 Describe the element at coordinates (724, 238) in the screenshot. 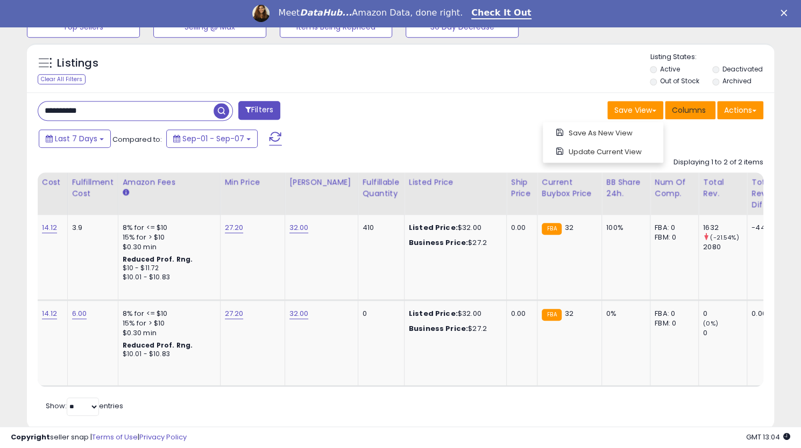

I see `small: (-21.54%)` at that location.